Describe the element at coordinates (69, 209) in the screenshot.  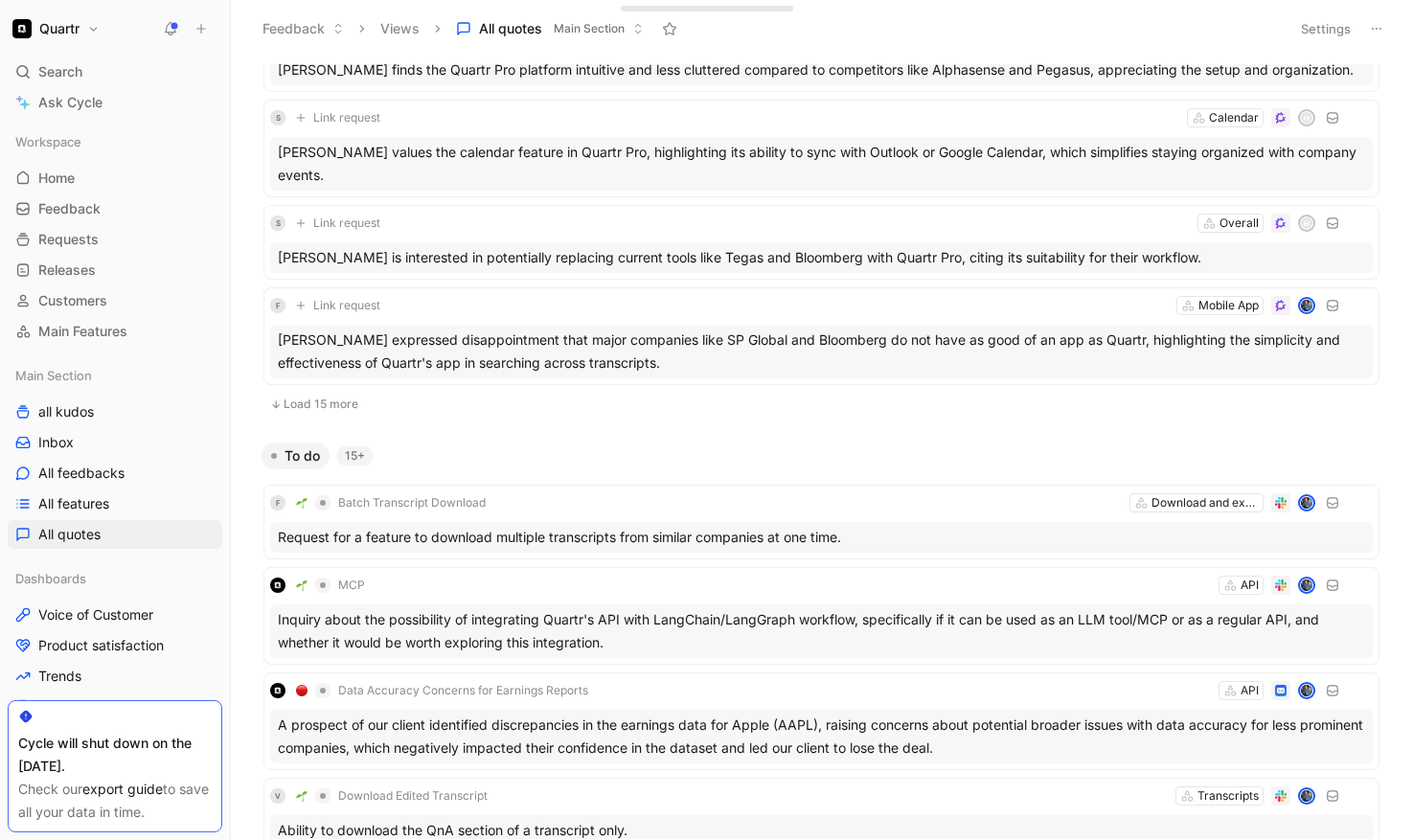
I see `span: Feedback` at that location.